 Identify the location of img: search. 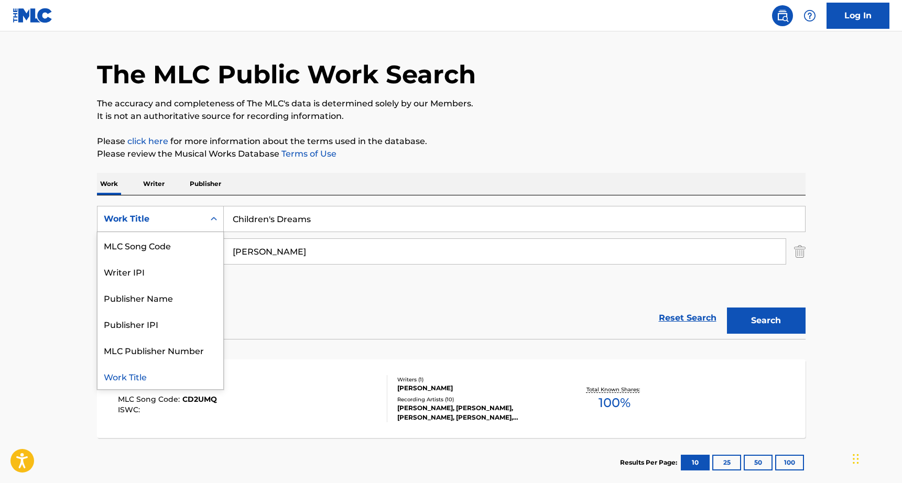
(783, 16).